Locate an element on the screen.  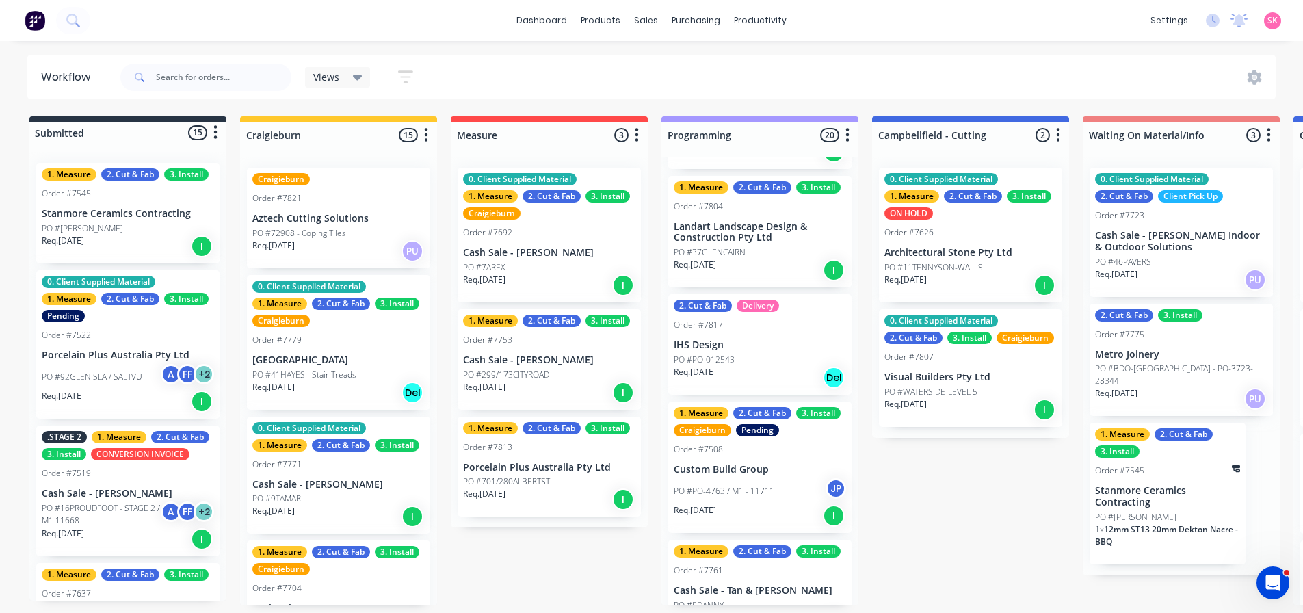
div: Order #7626 is located at coordinates (909, 232).